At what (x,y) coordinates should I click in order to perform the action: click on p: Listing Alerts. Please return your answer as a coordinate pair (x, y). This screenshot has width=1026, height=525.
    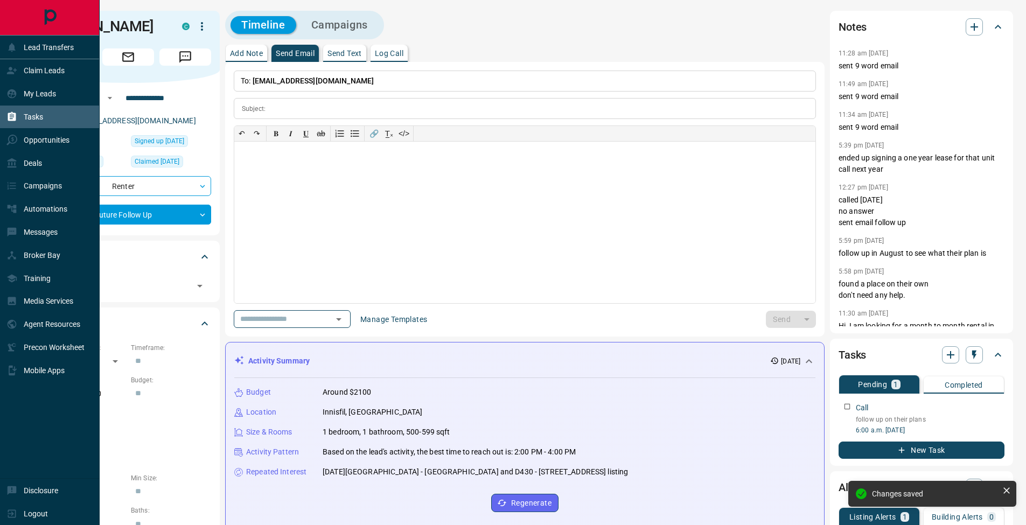
    Looking at the image, I should click on (872, 517).